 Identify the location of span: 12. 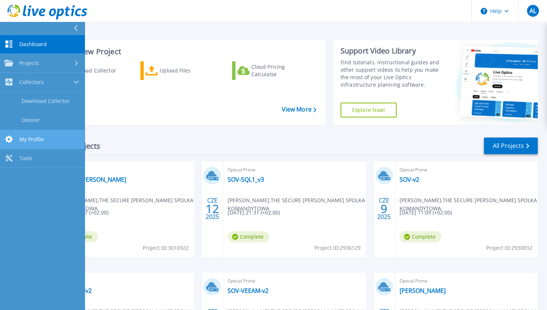
(212, 208).